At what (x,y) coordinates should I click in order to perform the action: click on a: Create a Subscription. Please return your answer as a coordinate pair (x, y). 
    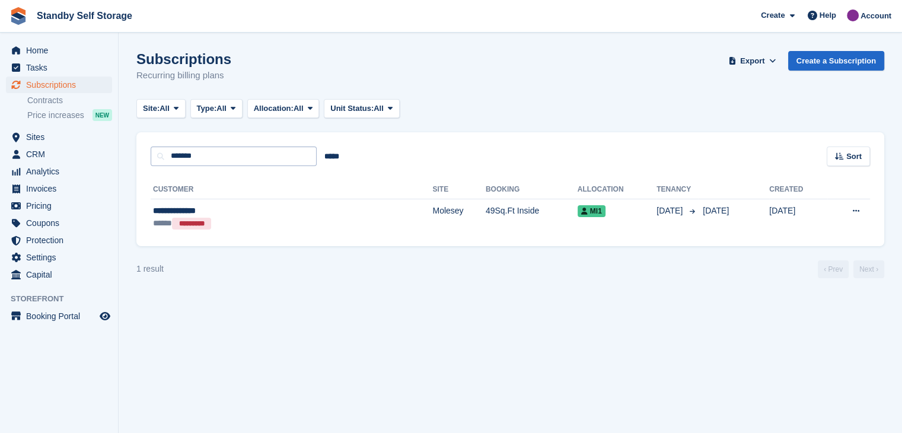
    Looking at the image, I should click on (836, 61).